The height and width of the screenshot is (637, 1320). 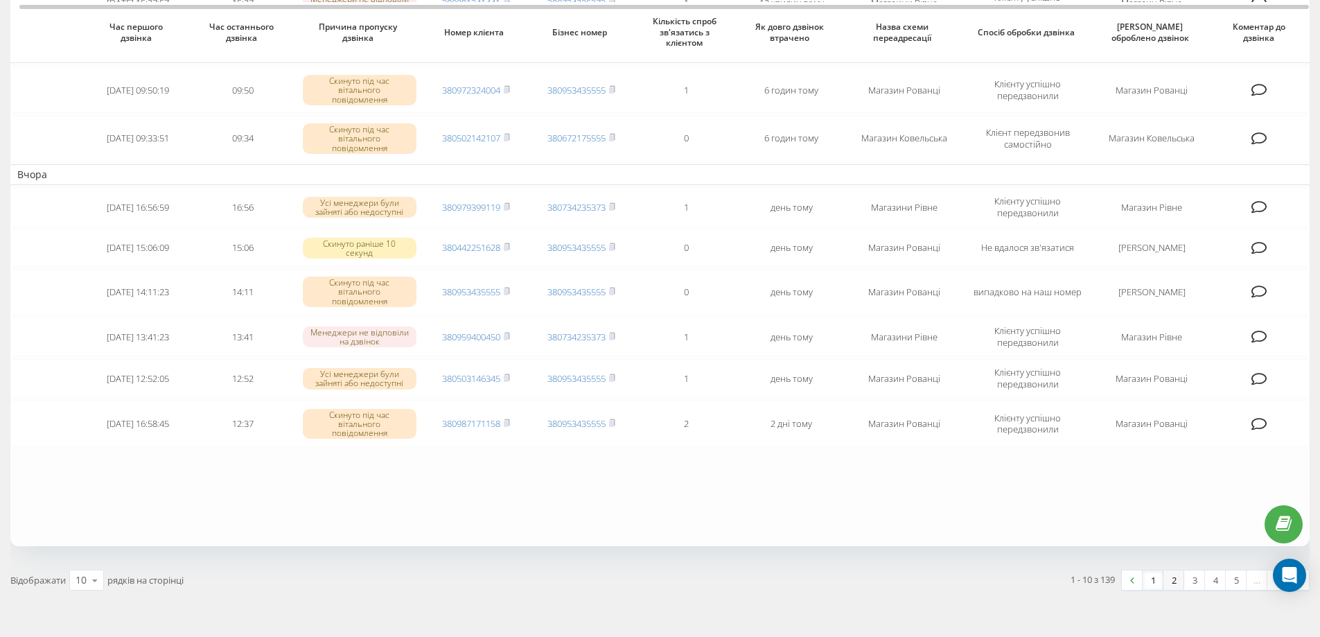 I want to click on a: 1, so click(x=1153, y=580).